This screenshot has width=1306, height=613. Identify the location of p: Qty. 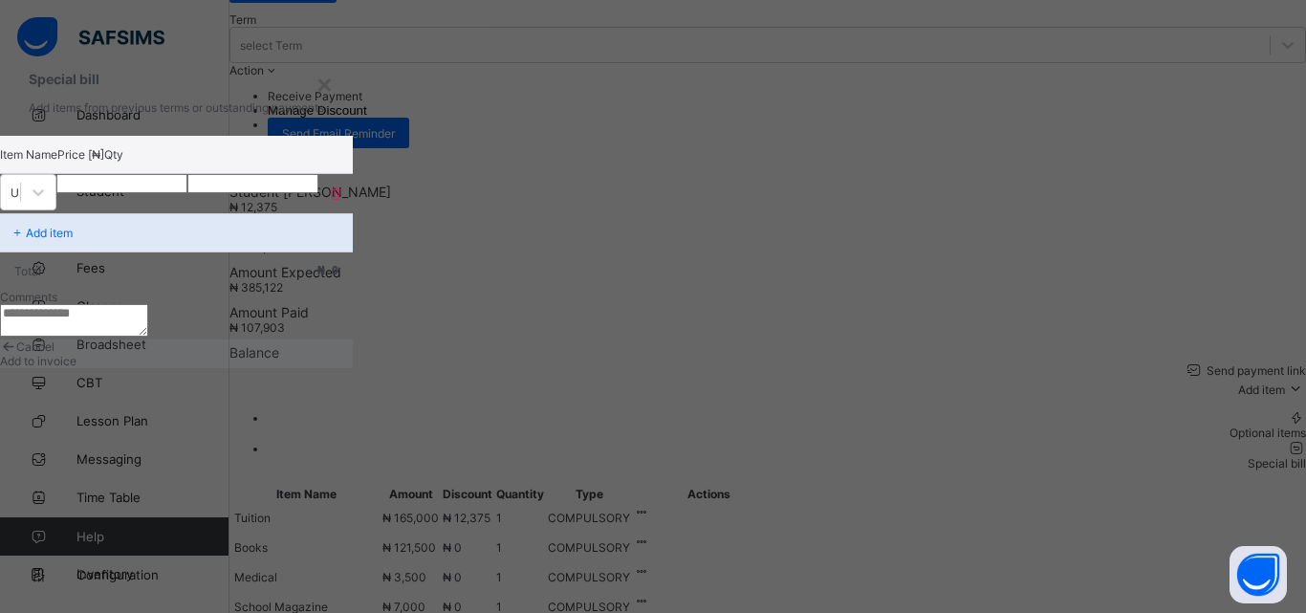
(114, 154).